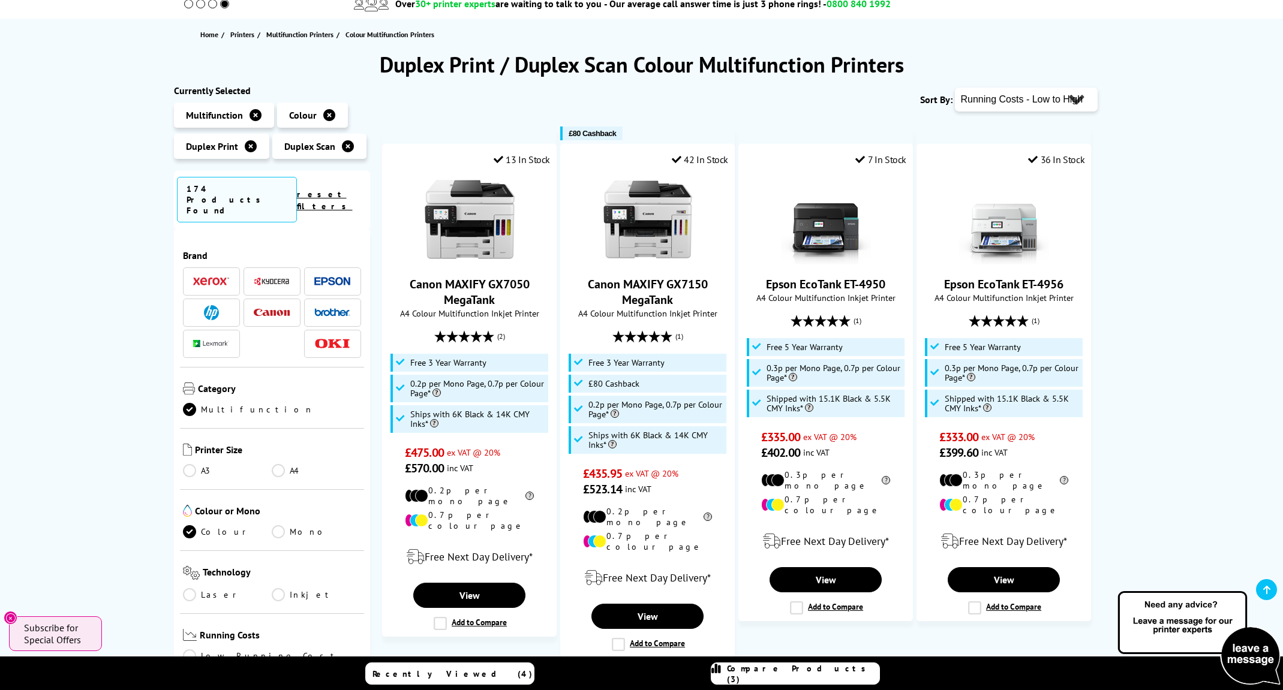  I want to click on span: Colour, so click(303, 115).